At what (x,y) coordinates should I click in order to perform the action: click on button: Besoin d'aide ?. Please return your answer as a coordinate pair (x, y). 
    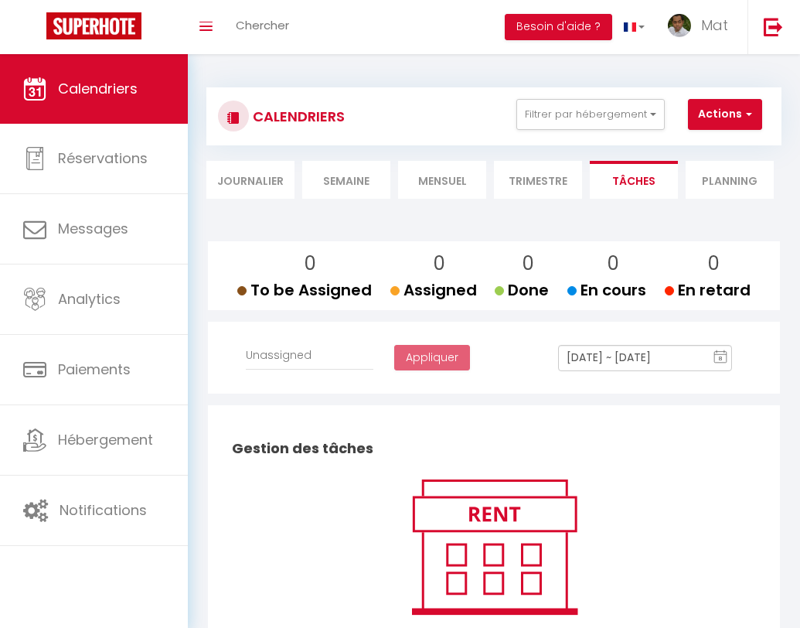
    Looking at the image, I should click on (558, 27).